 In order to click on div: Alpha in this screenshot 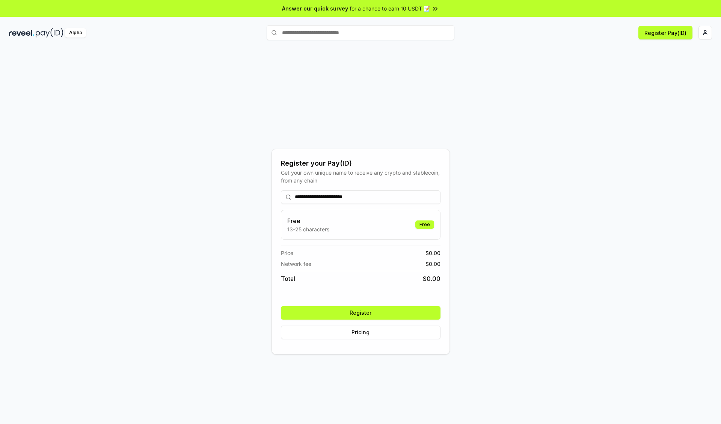, I will do `click(75, 33)`.